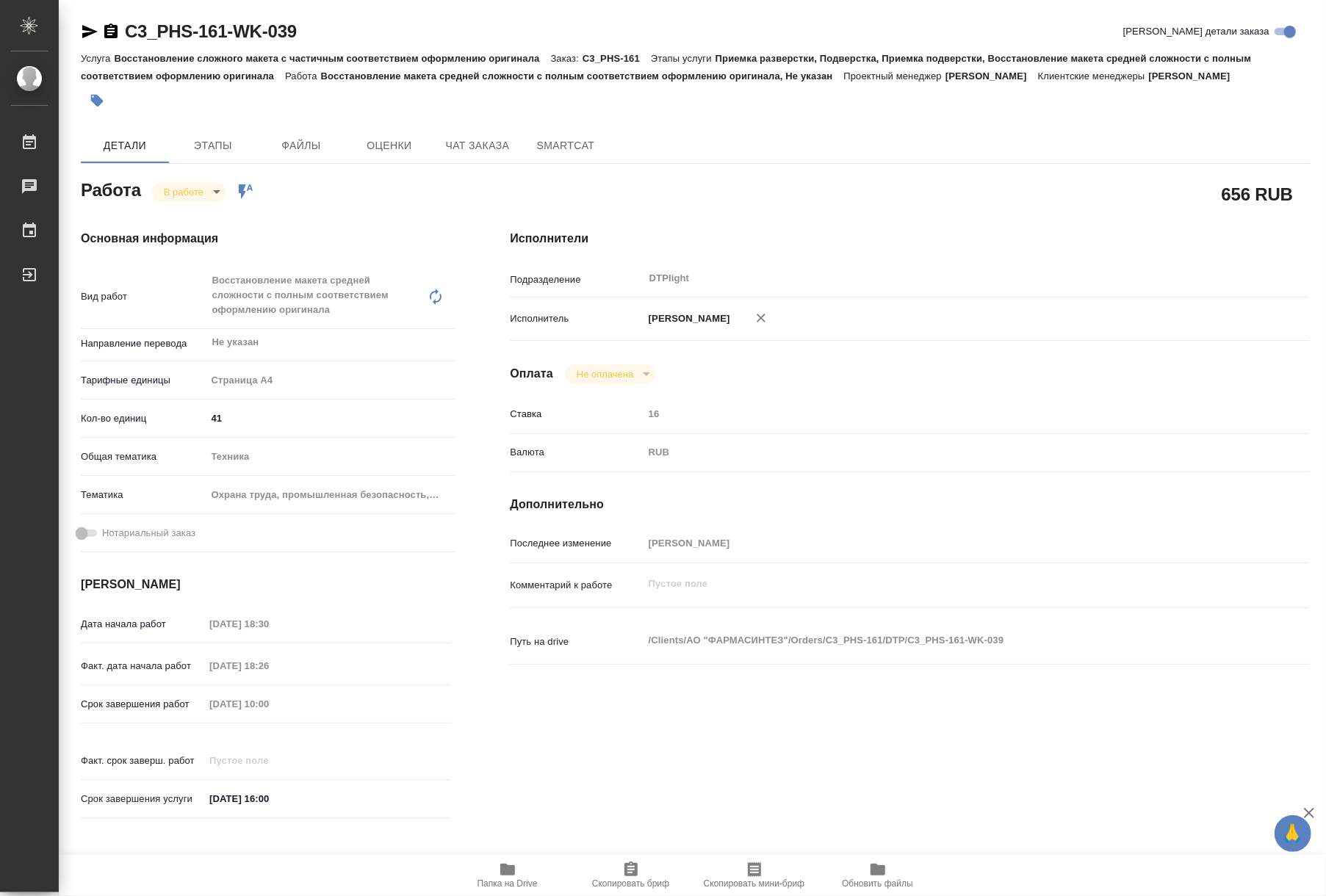  What do you see at coordinates (684, 58) in the screenshot?
I see `p: Этапы услуги` at bounding box center [684, 58].